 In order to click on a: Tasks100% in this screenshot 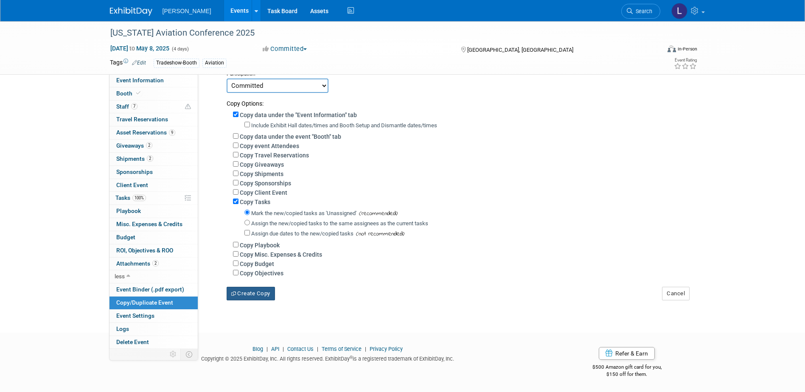, I will do `click(154, 198)`.